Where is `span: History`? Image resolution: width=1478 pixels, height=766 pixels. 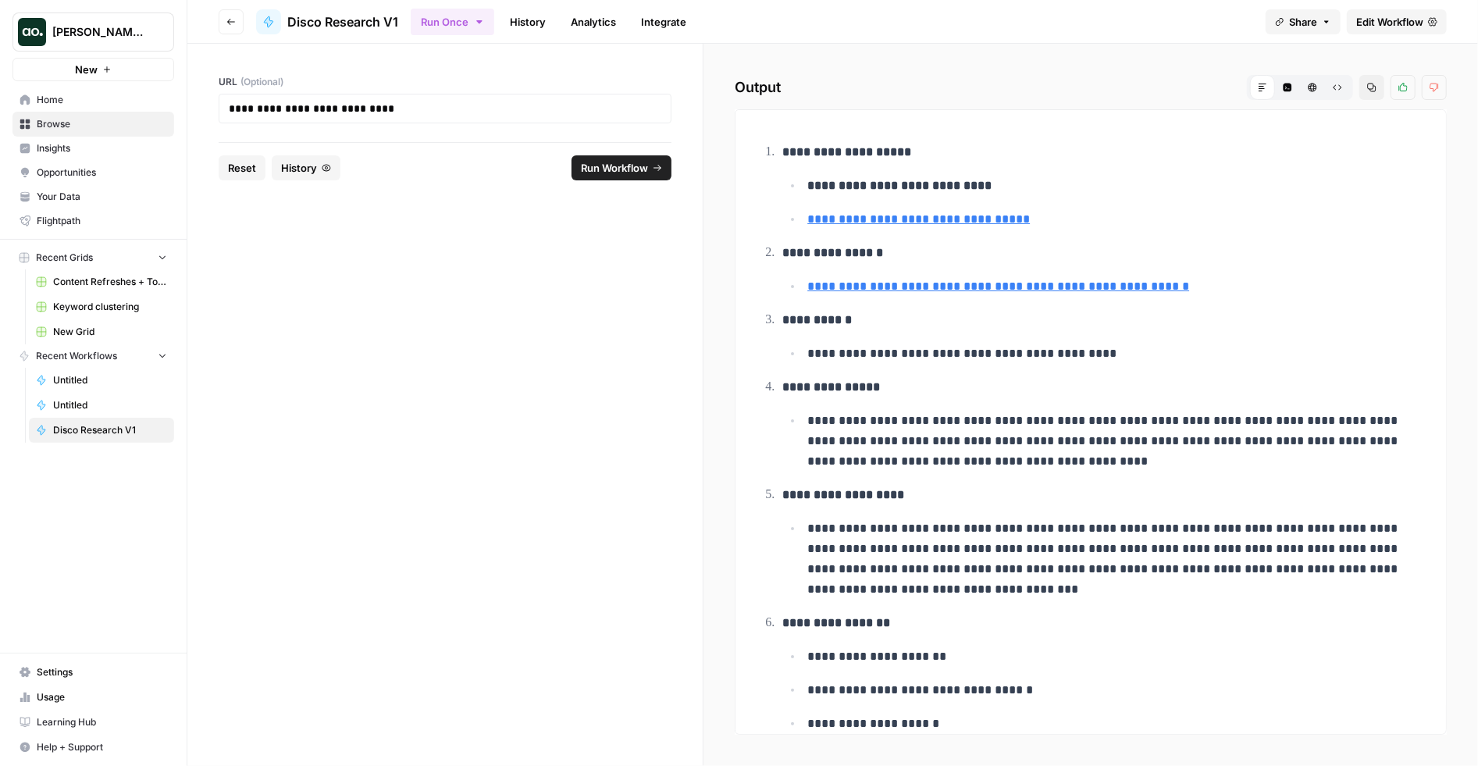 span: History is located at coordinates (299, 168).